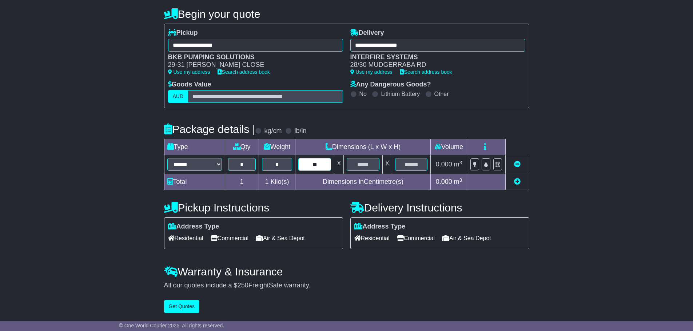 The height and width of the screenshot is (331, 693). I want to click on label: No, so click(363, 94).